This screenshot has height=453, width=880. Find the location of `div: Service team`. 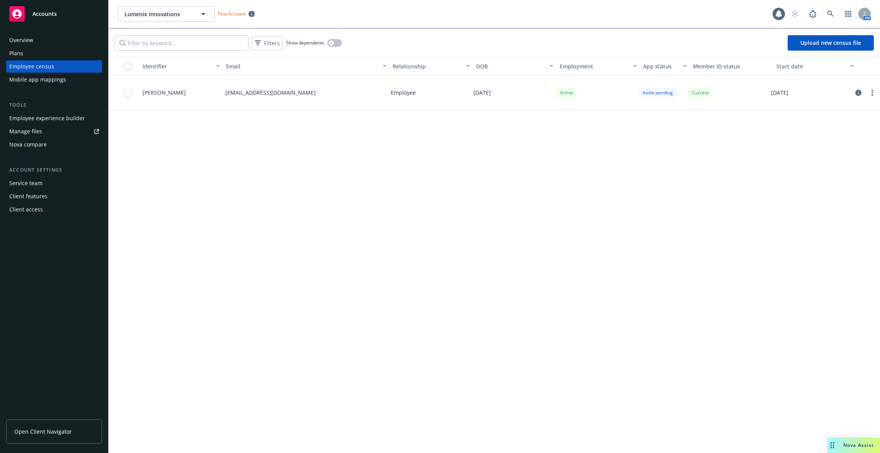

div: Service team is located at coordinates (26, 183).